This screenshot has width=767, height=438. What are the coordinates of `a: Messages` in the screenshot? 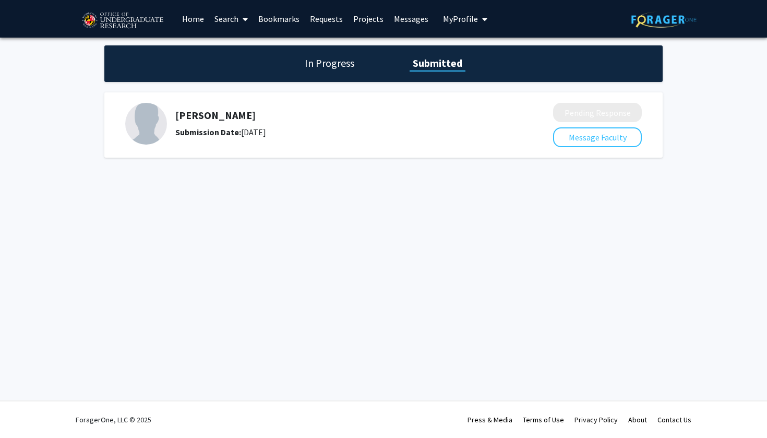 It's located at (411, 19).